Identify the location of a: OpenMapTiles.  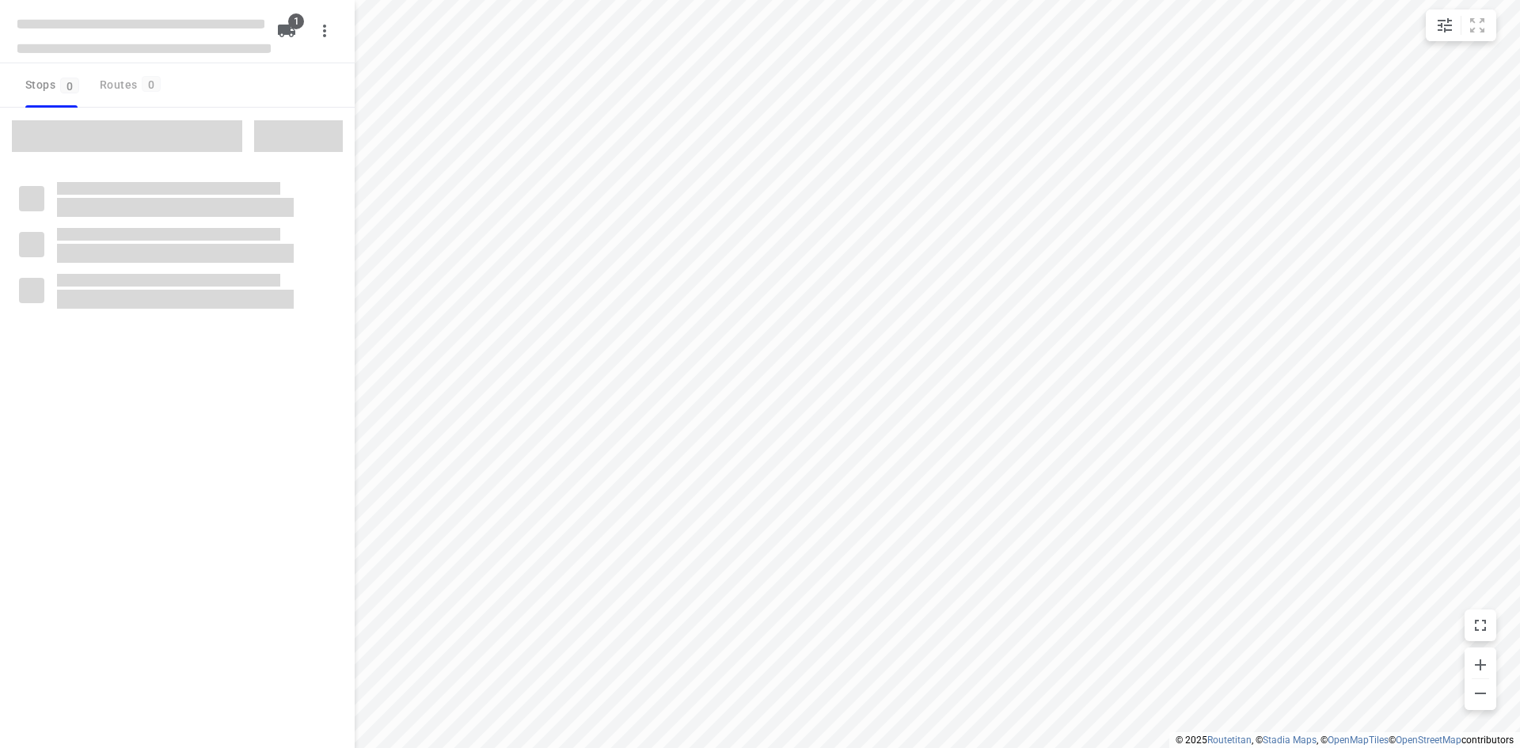
(1357, 740).